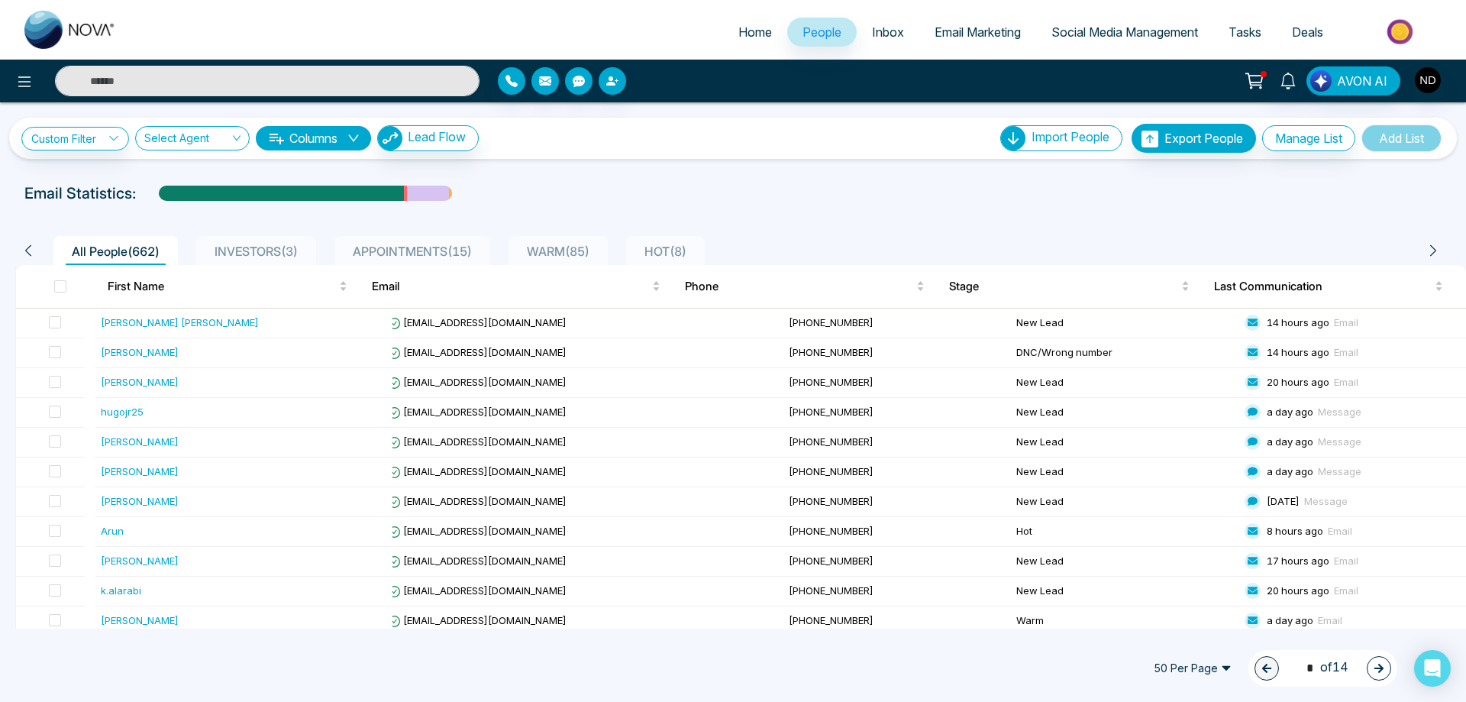  I want to click on span: Home, so click(755, 32).